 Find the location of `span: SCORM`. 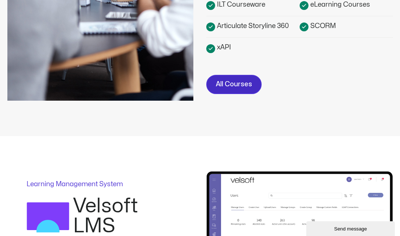

span: SCORM is located at coordinates (322, 26).